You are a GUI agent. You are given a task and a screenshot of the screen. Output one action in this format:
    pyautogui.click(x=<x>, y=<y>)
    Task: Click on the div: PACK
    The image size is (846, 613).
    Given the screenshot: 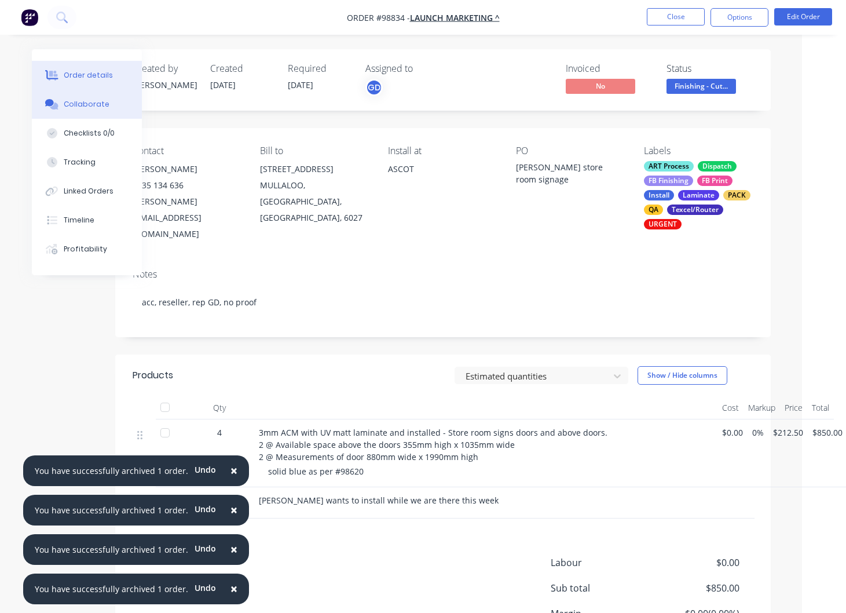 What is the action you would take?
    pyautogui.click(x=737, y=195)
    